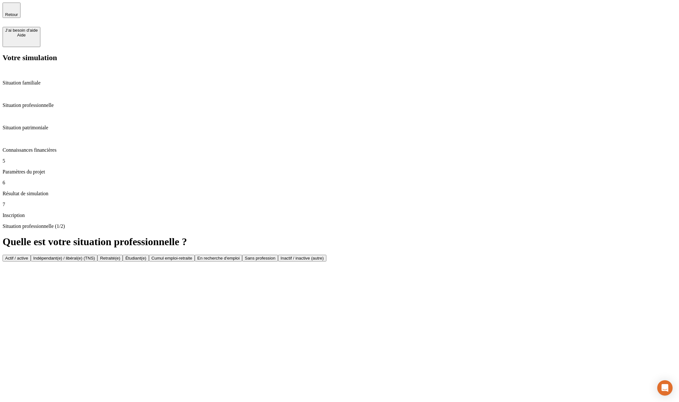  Describe the element at coordinates (302, 258) in the screenshot. I see `button: Inactif / inactive (autre)` at that location.